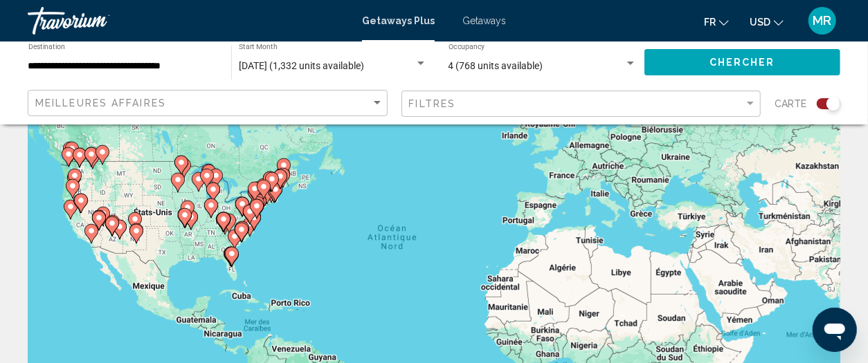 The image size is (868, 363). I want to click on button: Chercher, so click(743, 62).